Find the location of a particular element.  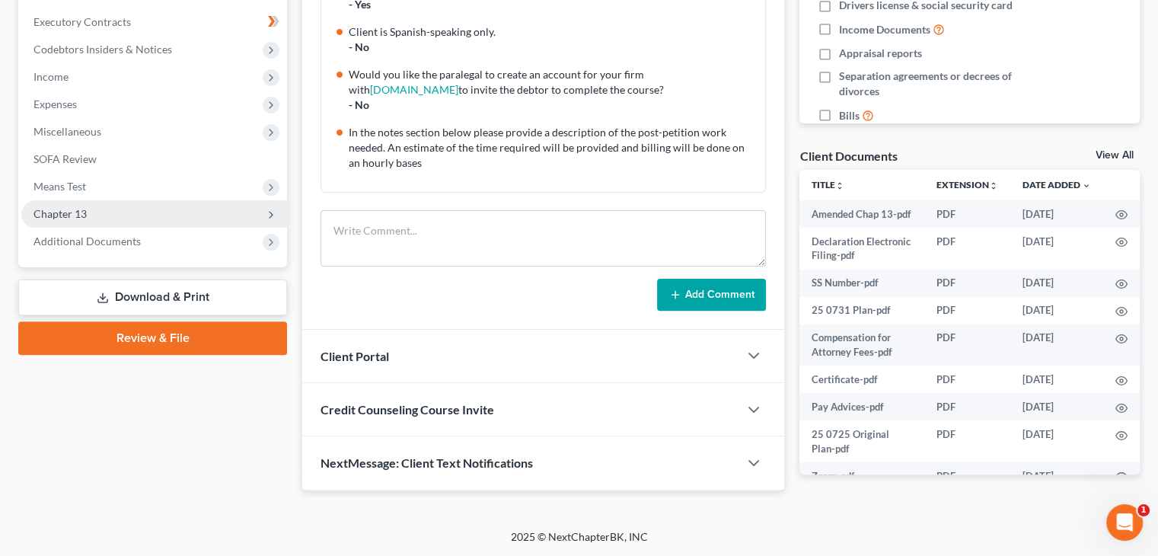

td: 25 0725 Original Plan-pdf is located at coordinates (862, 441).